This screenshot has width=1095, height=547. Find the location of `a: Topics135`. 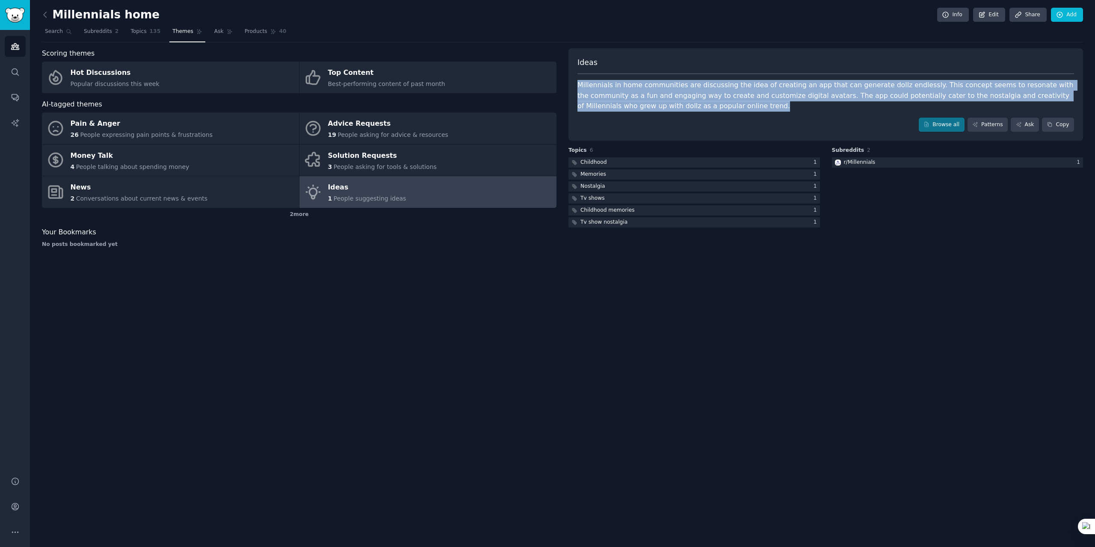

a: Topics135 is located at coordinates (145, 33).